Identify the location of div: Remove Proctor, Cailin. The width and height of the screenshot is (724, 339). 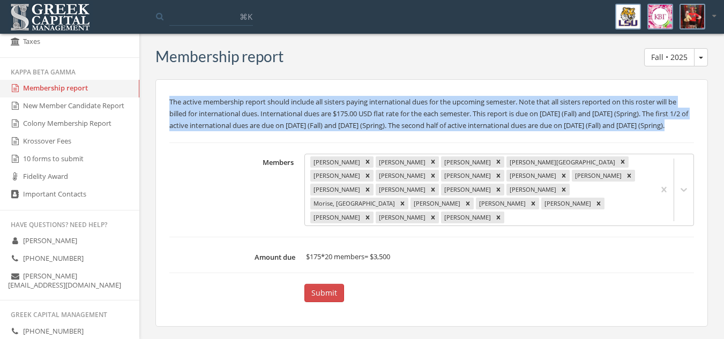
(534, 204).